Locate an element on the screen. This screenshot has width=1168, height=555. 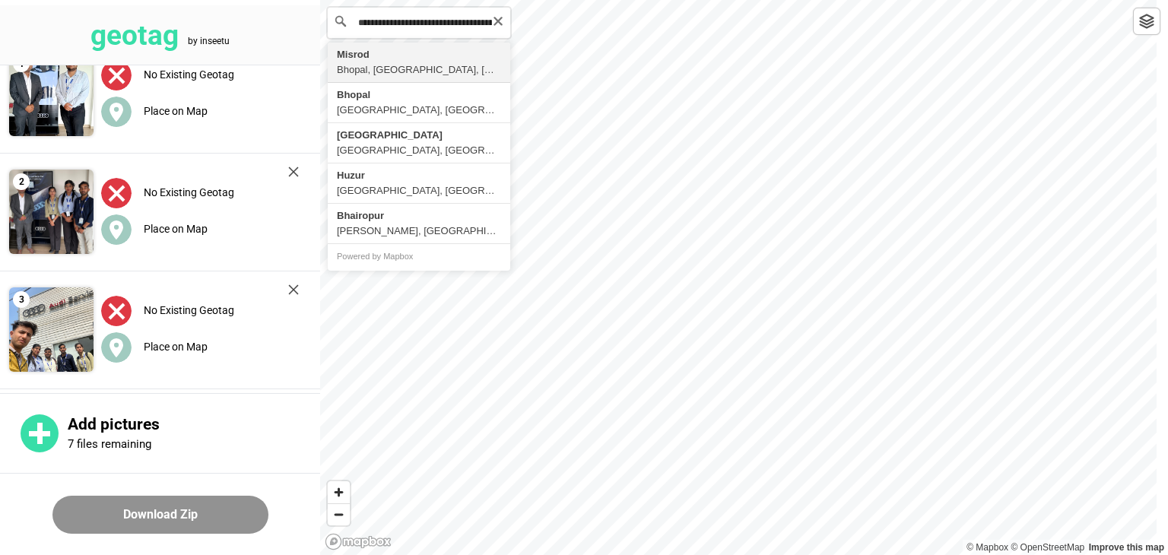
div: Bhairopur is located at coordinates (419, 216).